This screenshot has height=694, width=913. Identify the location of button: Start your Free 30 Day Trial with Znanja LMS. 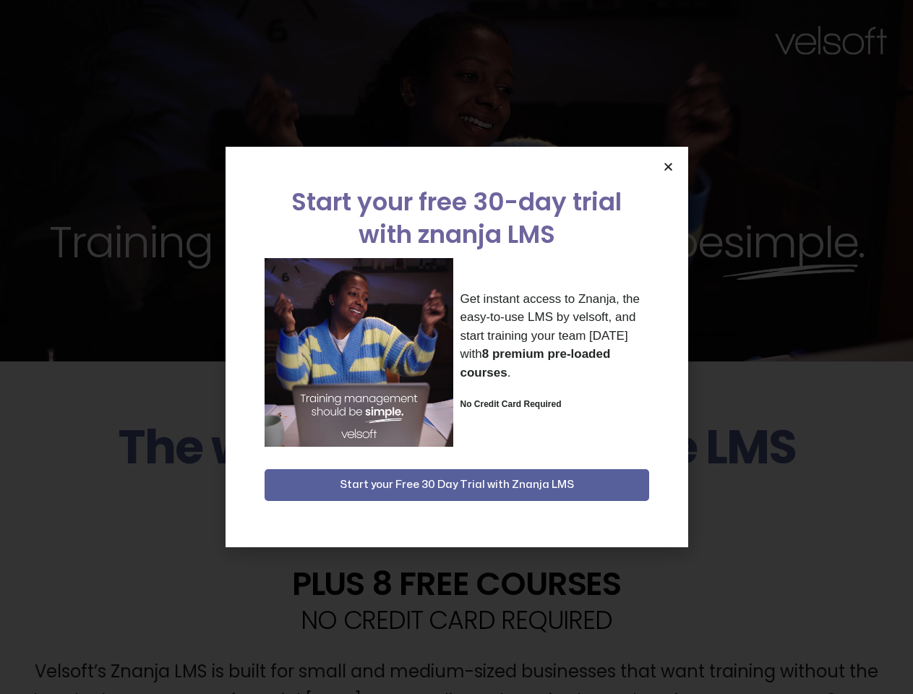
(457, 485).